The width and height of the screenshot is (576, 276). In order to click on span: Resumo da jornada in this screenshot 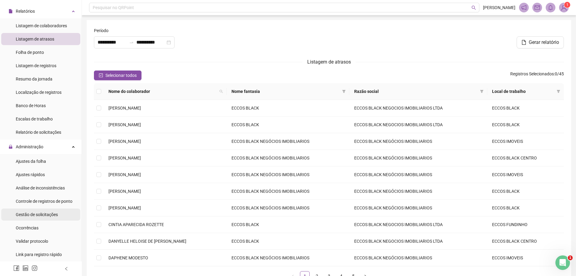, I will do `click(34, 79)`.